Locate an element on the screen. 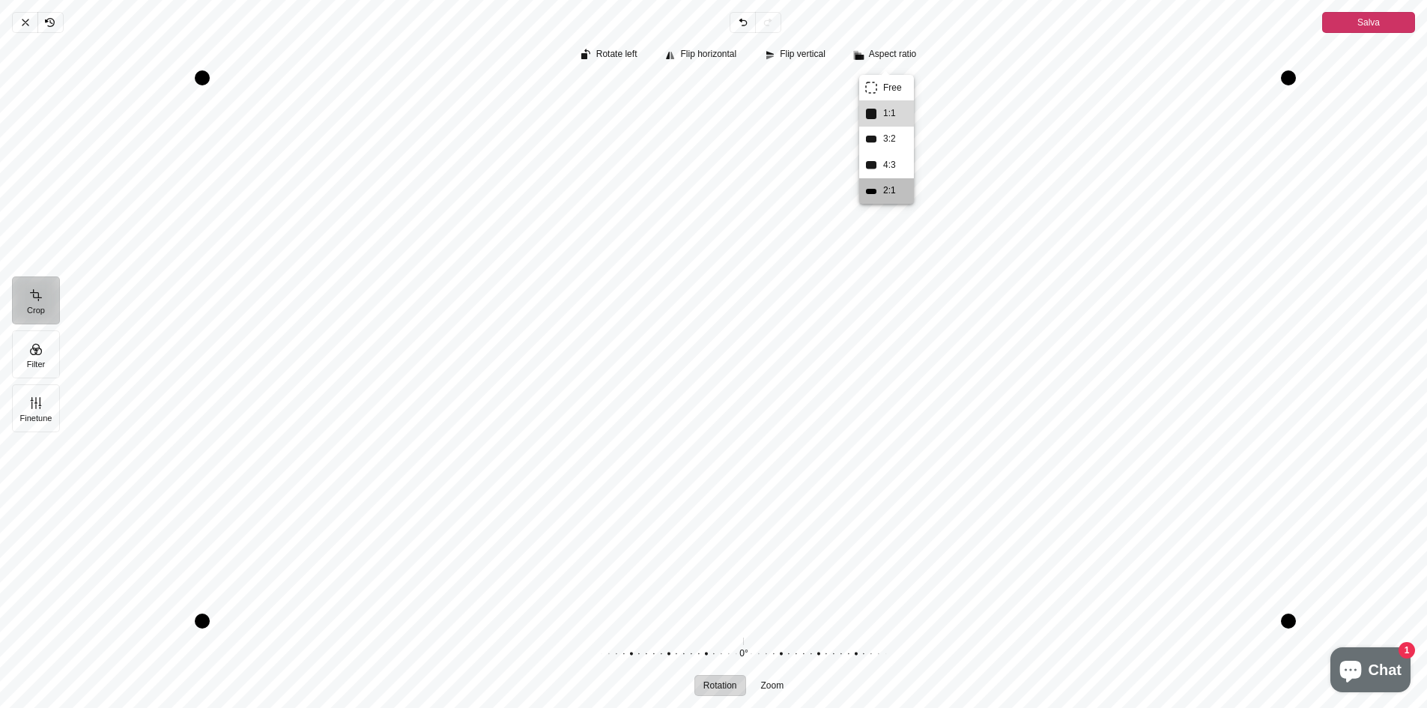 This screenshot has height=708, width=1427. span: Salva is located at coordinates (1369, 22).